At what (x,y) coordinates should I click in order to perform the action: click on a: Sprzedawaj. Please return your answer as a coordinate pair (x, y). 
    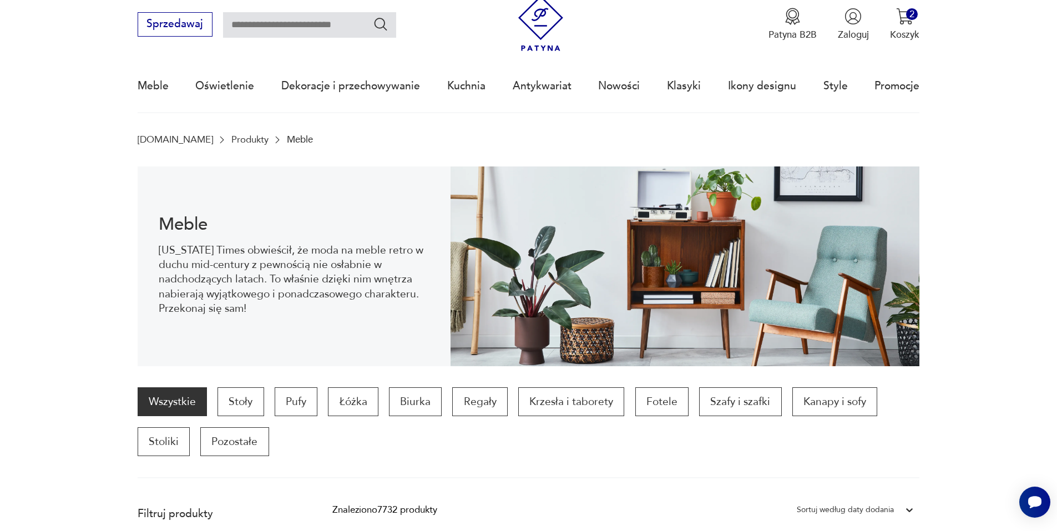
    Looking at the image, I should click on (175, 25).